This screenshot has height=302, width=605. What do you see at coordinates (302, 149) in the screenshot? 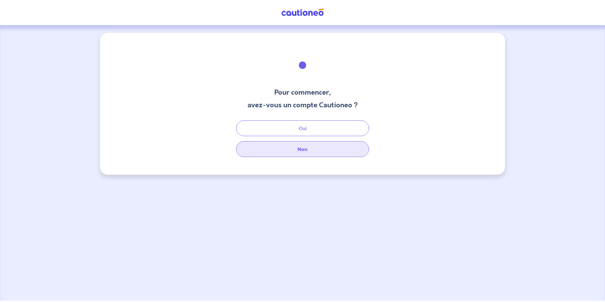
I see `button: Non` at bounding box center [302, 149].